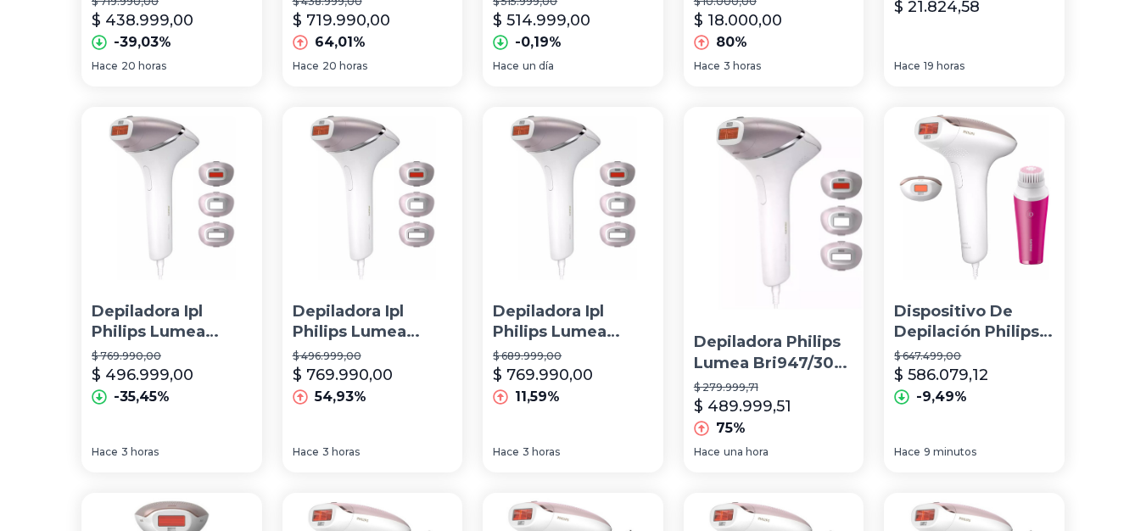 The height and width of the screenshot is (531, 1146). Describe the element at coordinates (541, 20) in the screenshot. I see `p: $ 514.999,00` at that location.